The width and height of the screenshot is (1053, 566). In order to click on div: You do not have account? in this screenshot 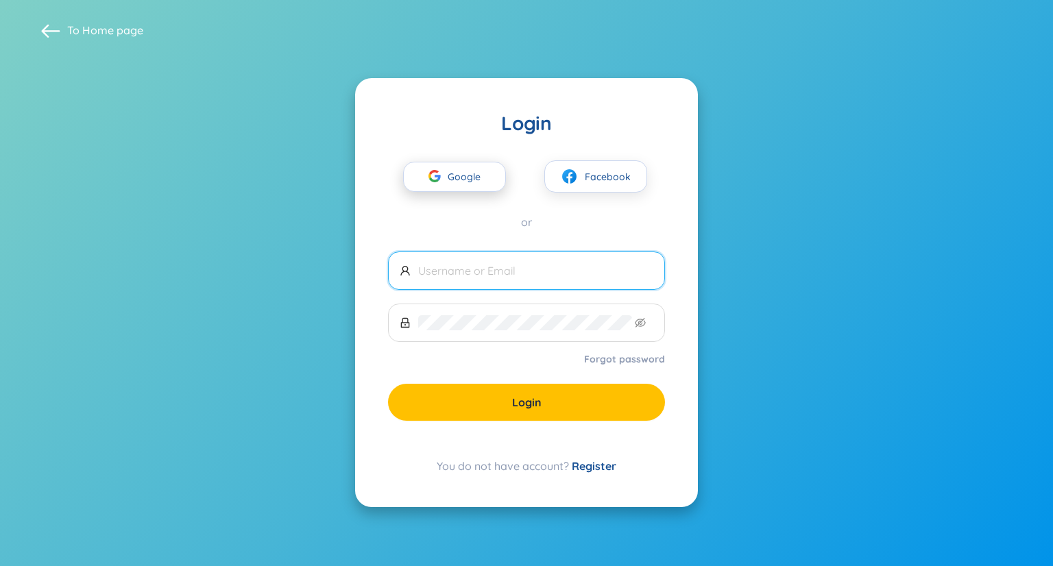, I will do `click(526, 466)`.